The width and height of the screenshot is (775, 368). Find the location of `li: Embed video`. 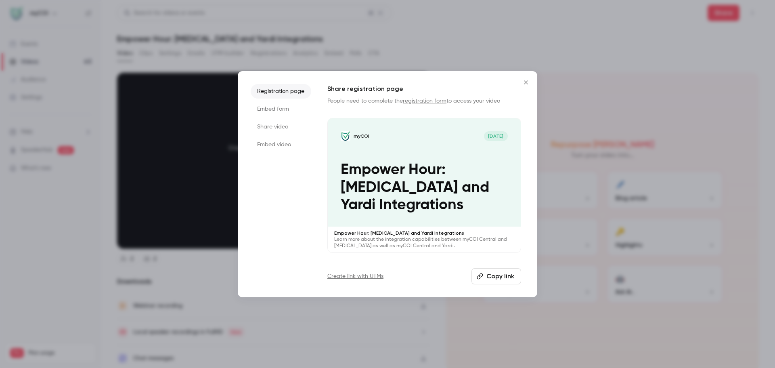

li: Embed video is located at coordinates (281, 144).